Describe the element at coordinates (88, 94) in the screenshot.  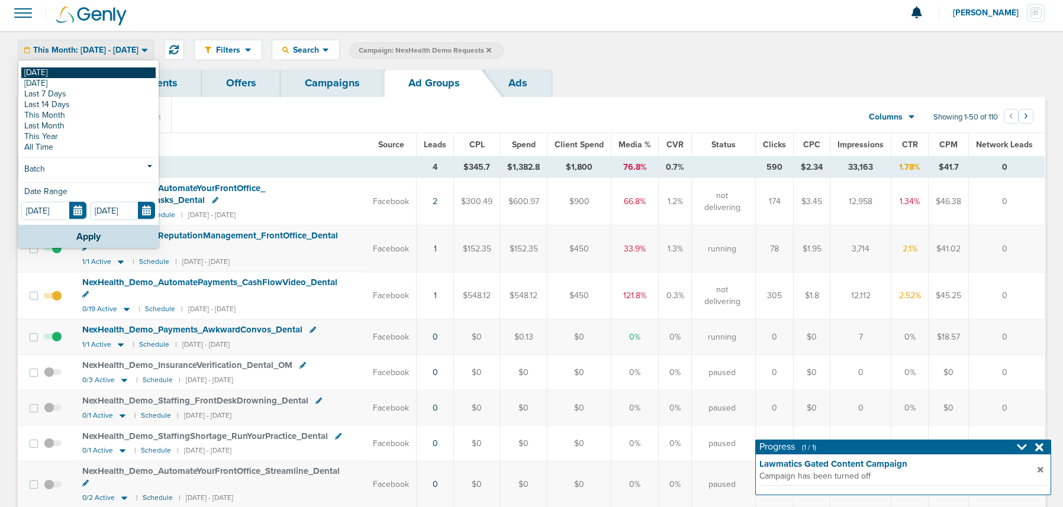
I see `a: Last 7 Days` at that location.